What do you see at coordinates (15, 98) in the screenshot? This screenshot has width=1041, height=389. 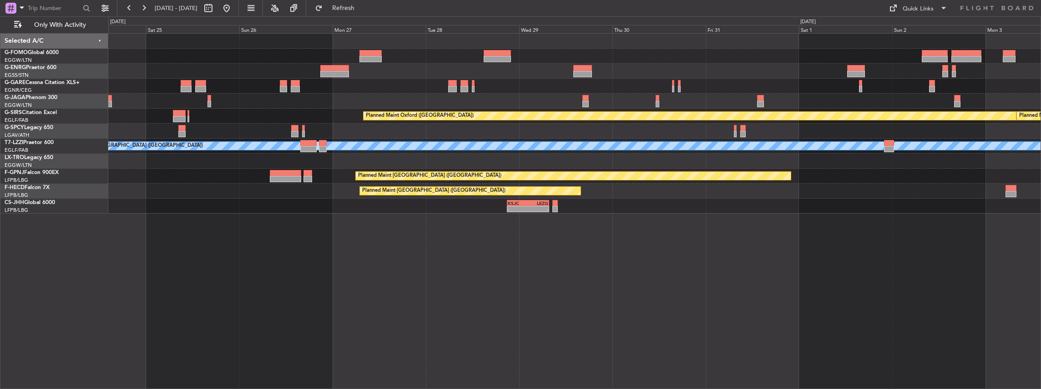 I see `span: G-JAGA` at bounding box center [15, 98].